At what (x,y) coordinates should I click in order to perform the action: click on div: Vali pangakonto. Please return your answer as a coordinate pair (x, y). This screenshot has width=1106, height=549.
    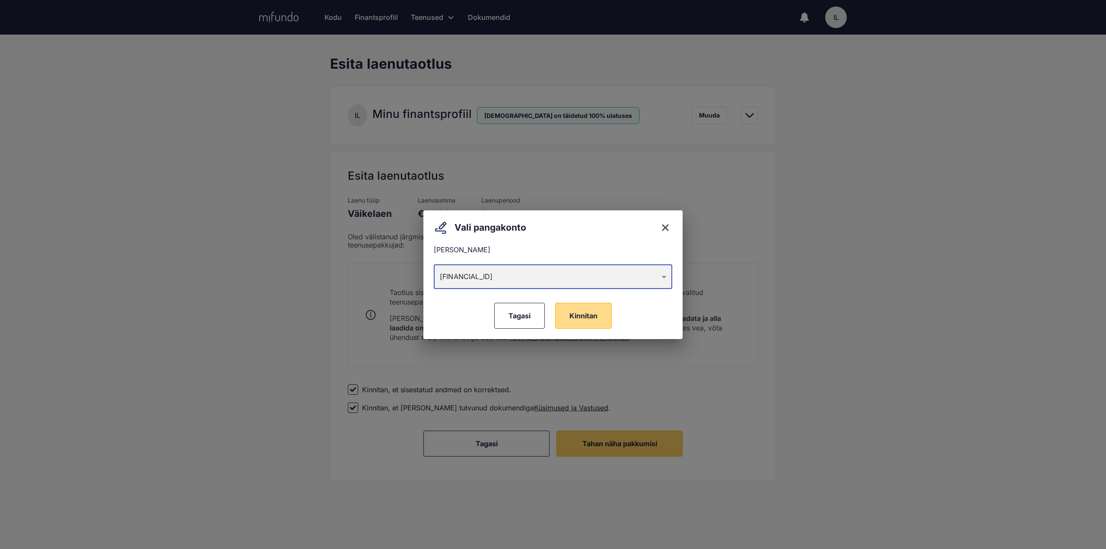
    Looking at the image, I should click on (487, 228).